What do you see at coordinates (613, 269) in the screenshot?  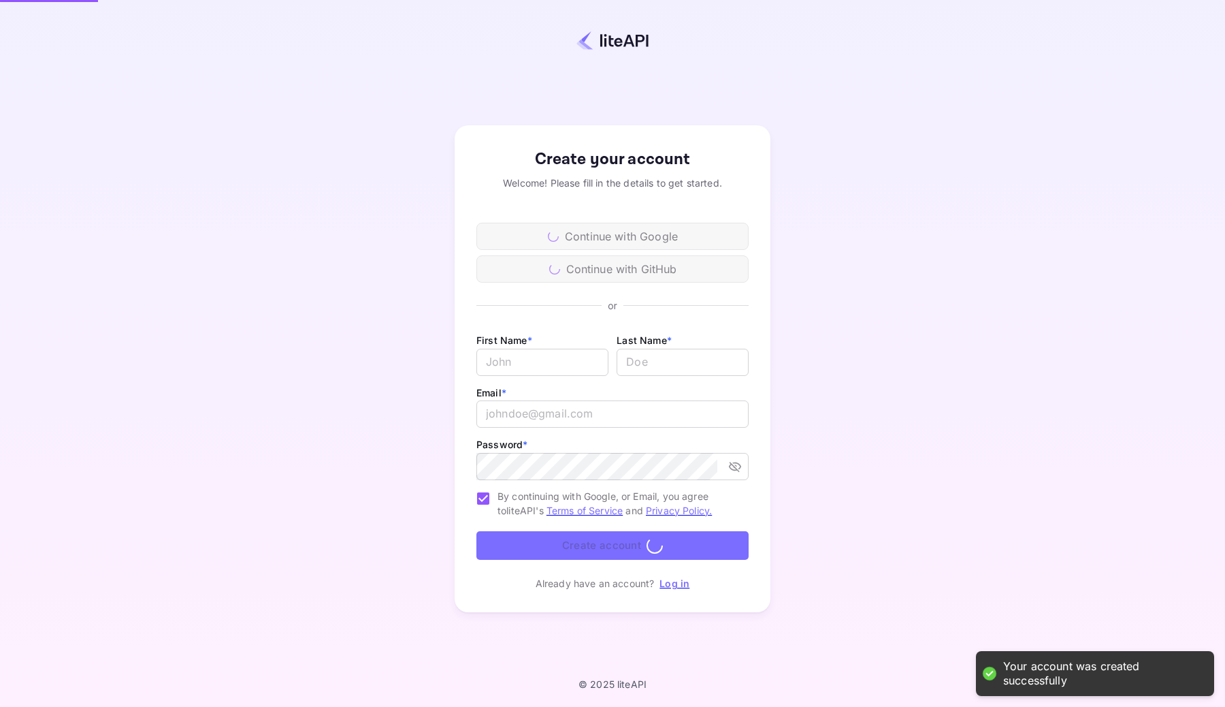 I see `div: Continue with GitHub` at bounding box center [613, 269].